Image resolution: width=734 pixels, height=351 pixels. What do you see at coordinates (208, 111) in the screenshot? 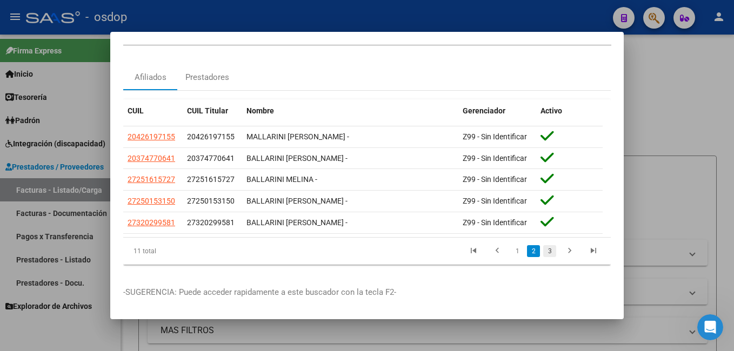
I see `span: CUIL Titular` at bounding box center [208, 111].